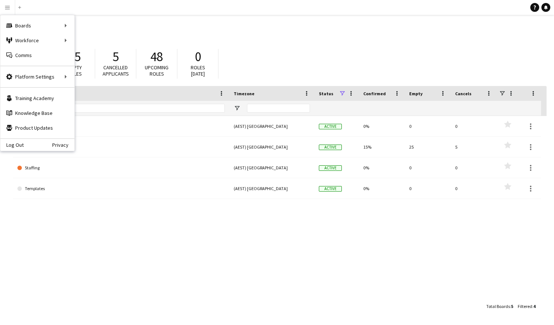 This screenshot has height=325, width=554. Describe the element at coordinates (37, 77) in the screenshot. I see `div: Platform Settings` at that location.